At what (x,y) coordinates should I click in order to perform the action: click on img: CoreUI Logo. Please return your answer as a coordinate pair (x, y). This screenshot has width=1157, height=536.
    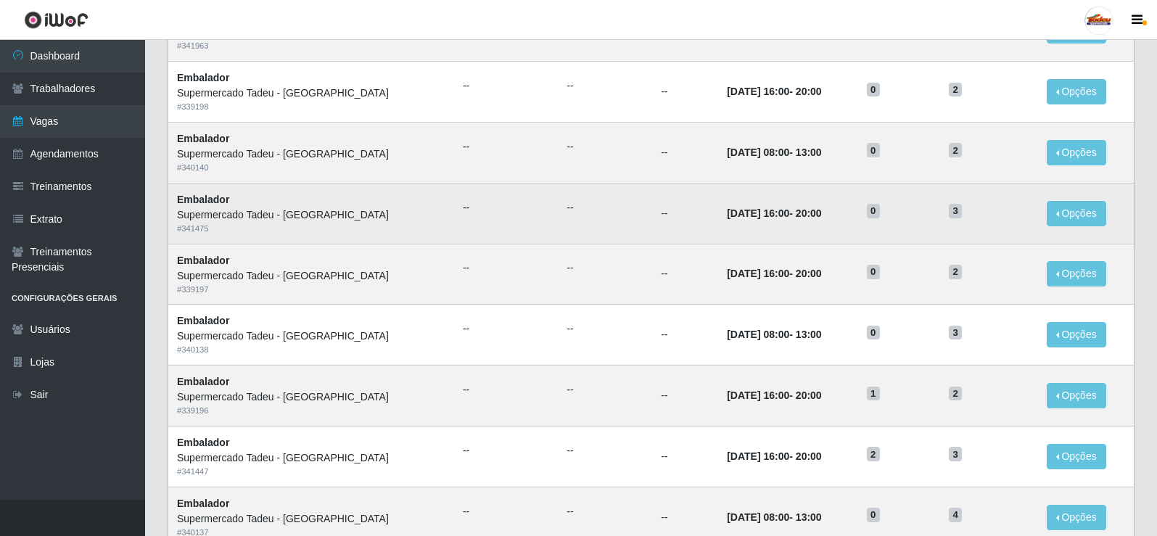
    Looking at the image, I should click on (56, 20).